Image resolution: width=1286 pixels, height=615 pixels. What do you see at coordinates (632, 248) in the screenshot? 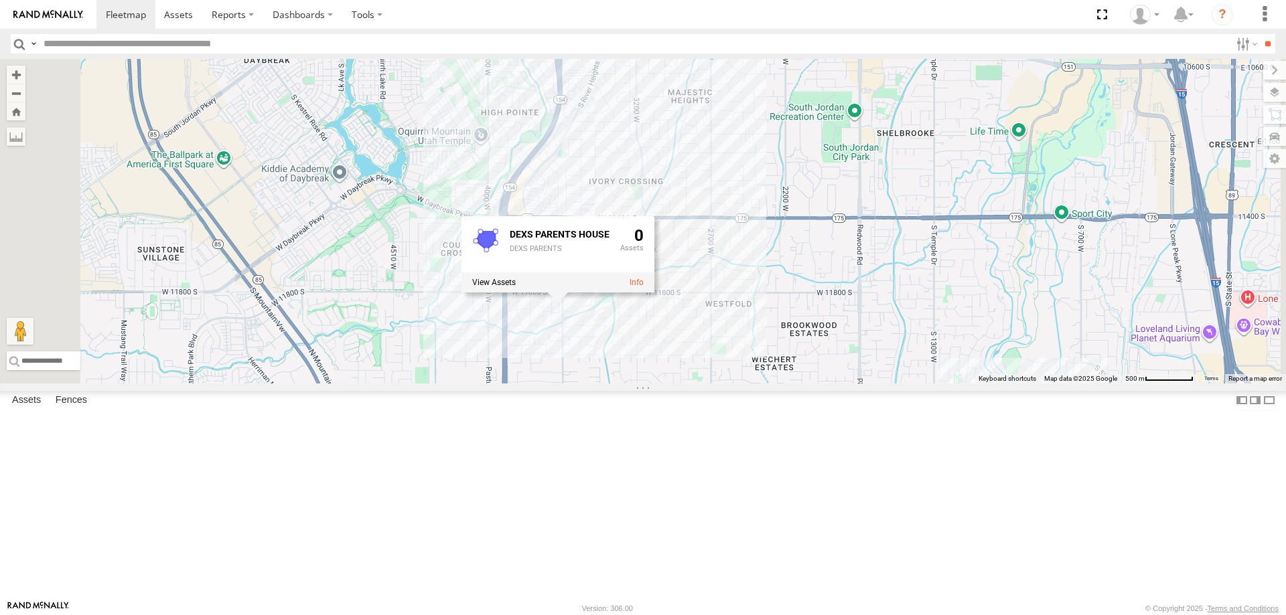
I see `div: 0` at bounding box center [632, 248].